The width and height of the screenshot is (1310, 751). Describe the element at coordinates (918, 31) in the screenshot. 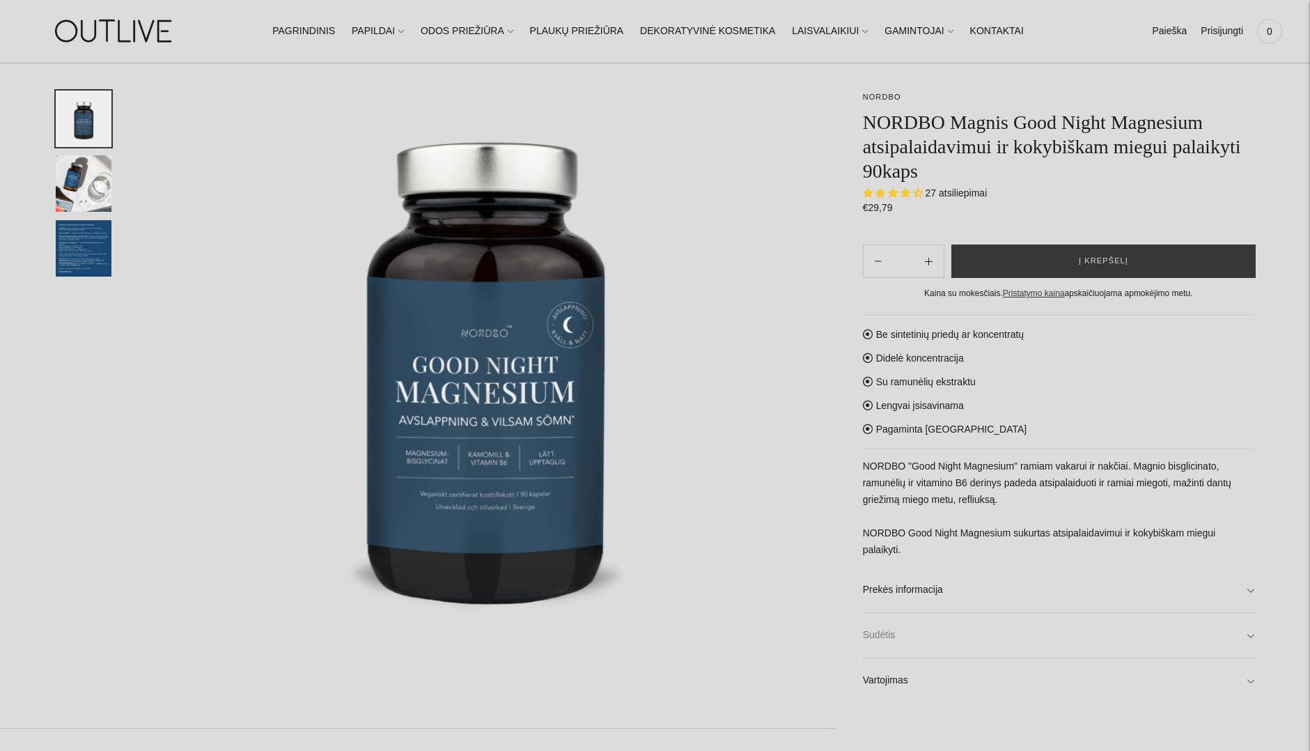

I see `a: GAMINTOJAI` at that location.